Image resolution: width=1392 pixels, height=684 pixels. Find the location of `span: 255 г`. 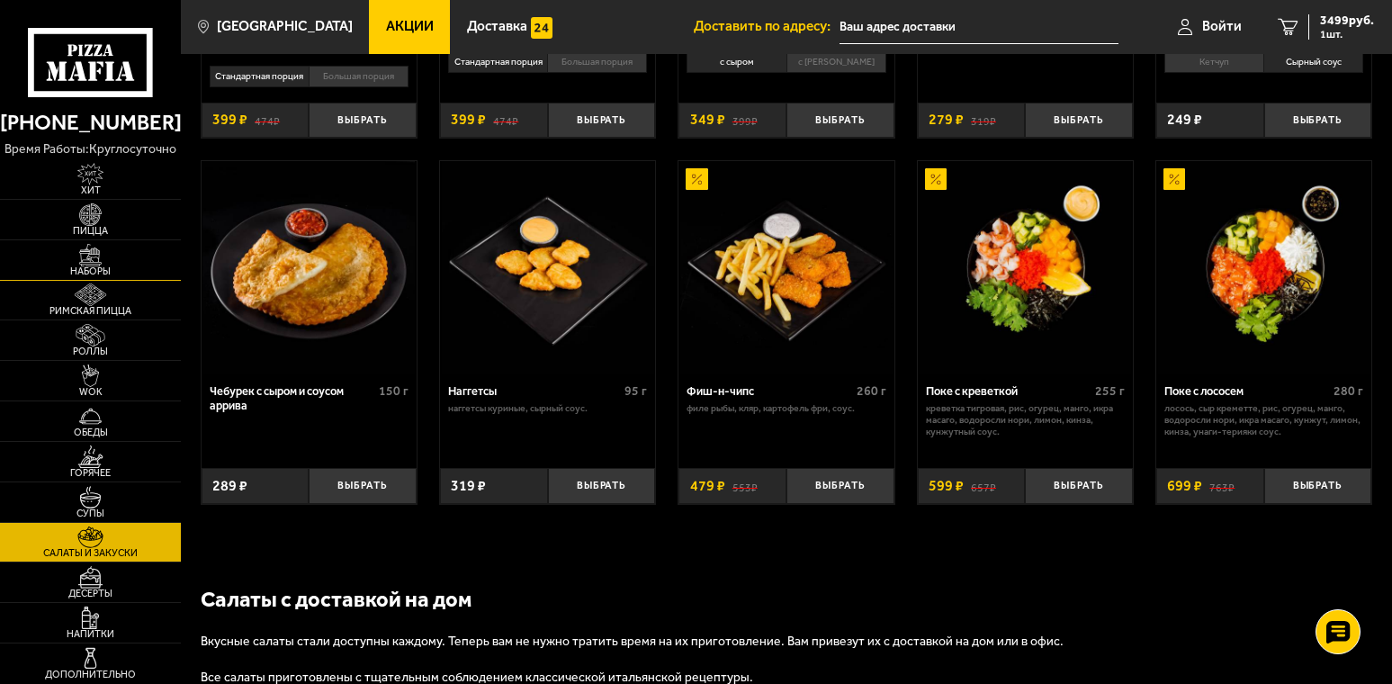

span: 255 г is located at coordinates (1109, 391).